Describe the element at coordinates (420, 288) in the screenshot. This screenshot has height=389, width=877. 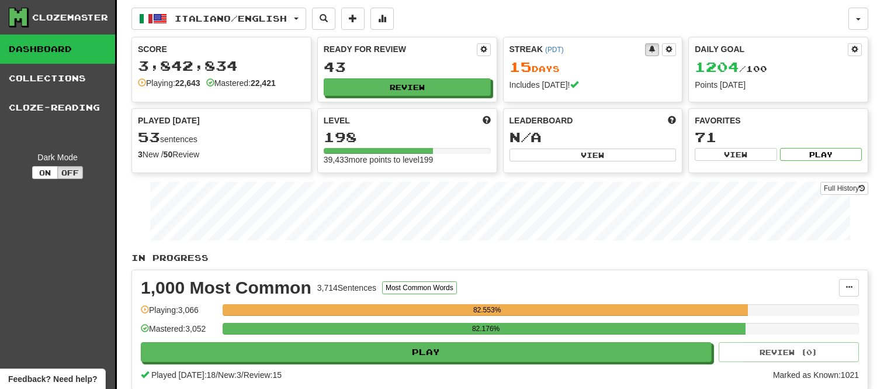
I see `button: Most Common Words` at that location.